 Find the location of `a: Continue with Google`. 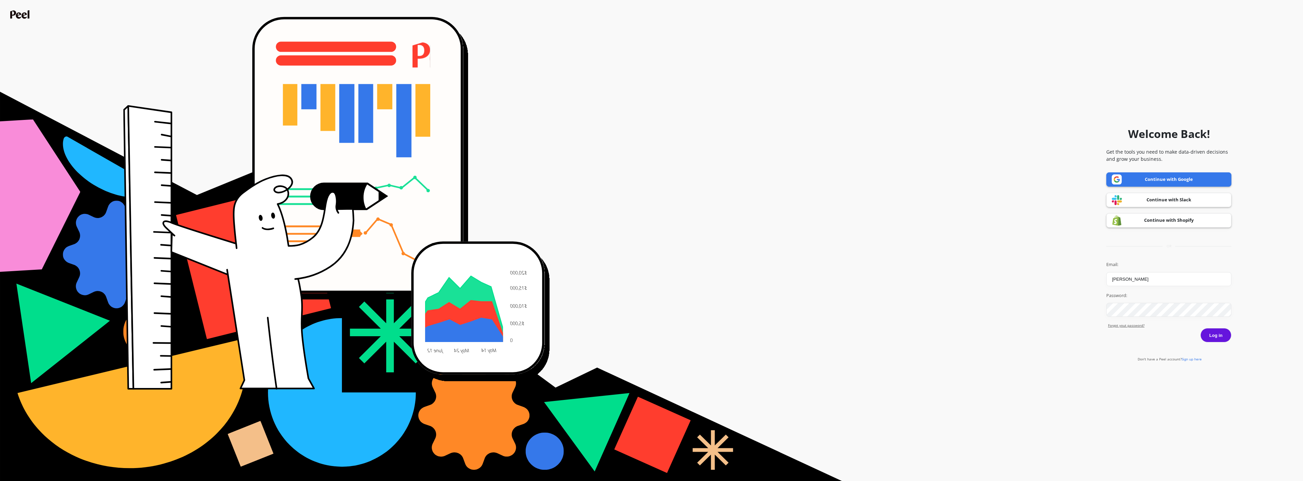

a: Continue with Google is located at coordinates (1169, 180).